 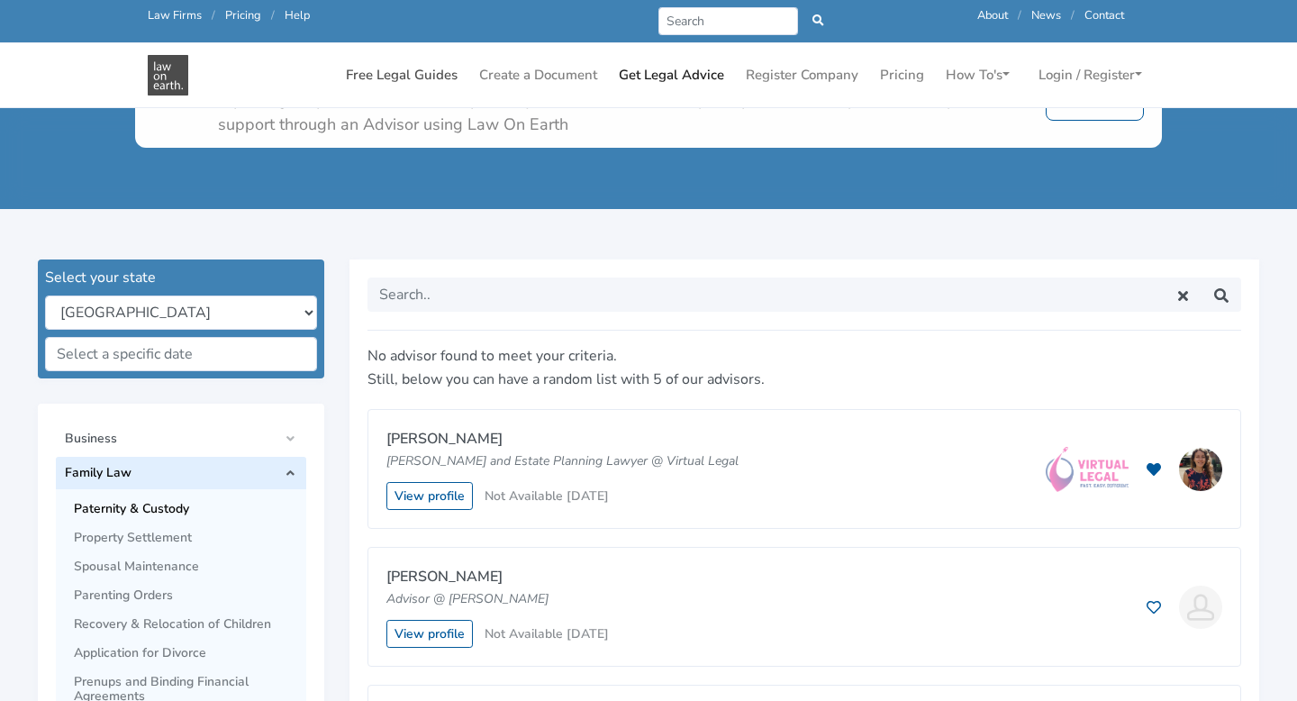 I want to click on a: Free Legal Guides, so click(x=402, y=75).